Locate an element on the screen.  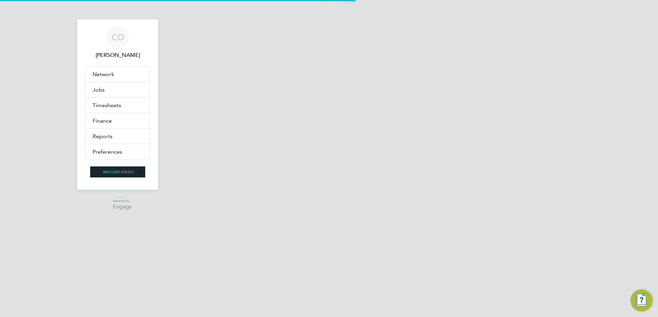
a: Go to home page is located at coordinates (118, 172).